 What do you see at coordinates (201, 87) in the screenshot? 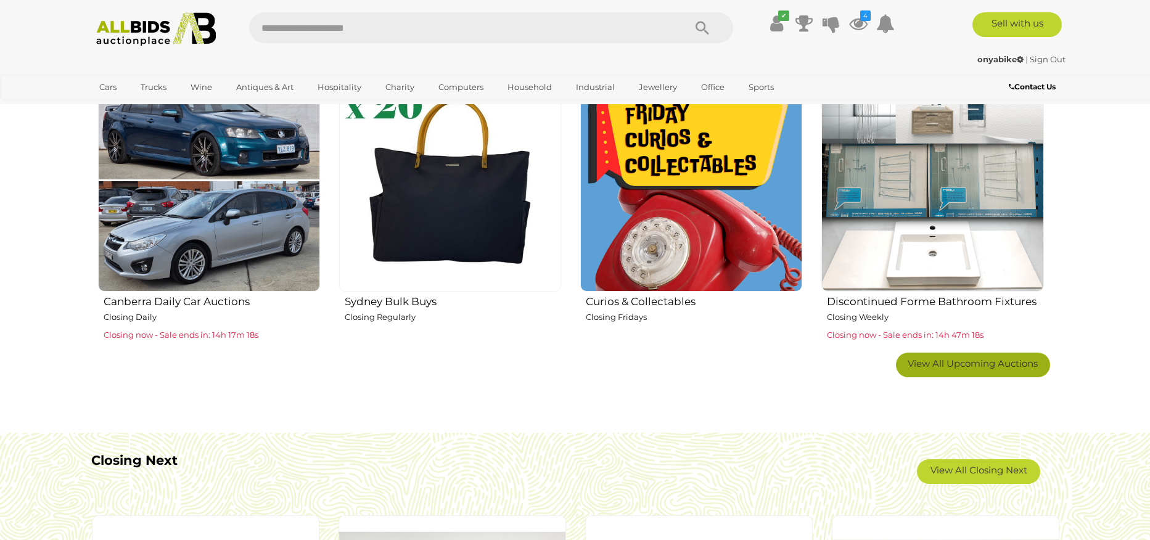
I see `a: Wine` at bounding box center [201, 87].